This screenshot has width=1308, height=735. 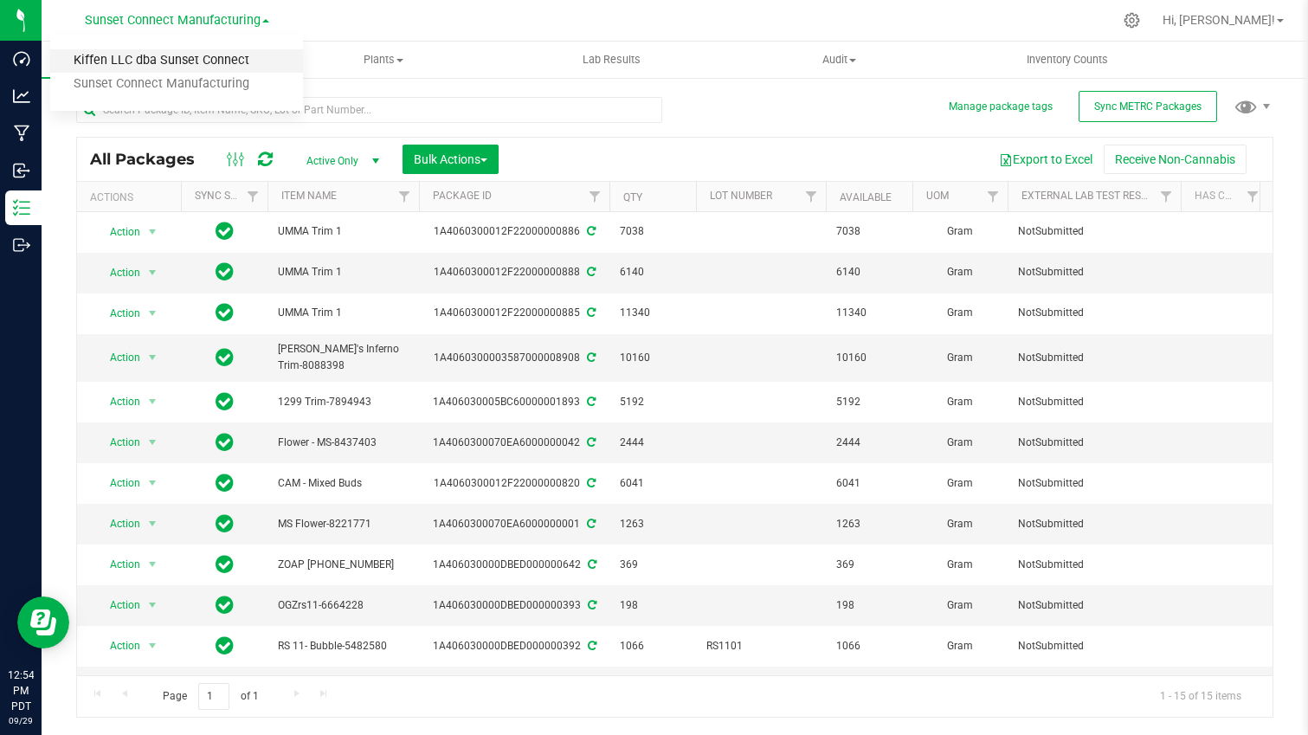 What do you see at coordinates (514, 402) in the screenshot?
I see `div: 1A406030005BC60000001893` at bounding box center [514, 402].